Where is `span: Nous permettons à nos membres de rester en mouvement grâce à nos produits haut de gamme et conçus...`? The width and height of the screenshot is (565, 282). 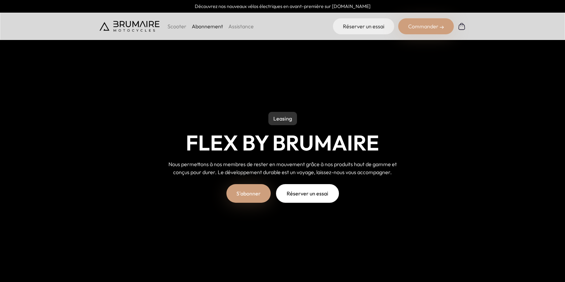 span: Nous permettons à nos membres de rester en mouvement grâce à nos produits haut de gamme et conçus... is located at coordinates (283, 168).